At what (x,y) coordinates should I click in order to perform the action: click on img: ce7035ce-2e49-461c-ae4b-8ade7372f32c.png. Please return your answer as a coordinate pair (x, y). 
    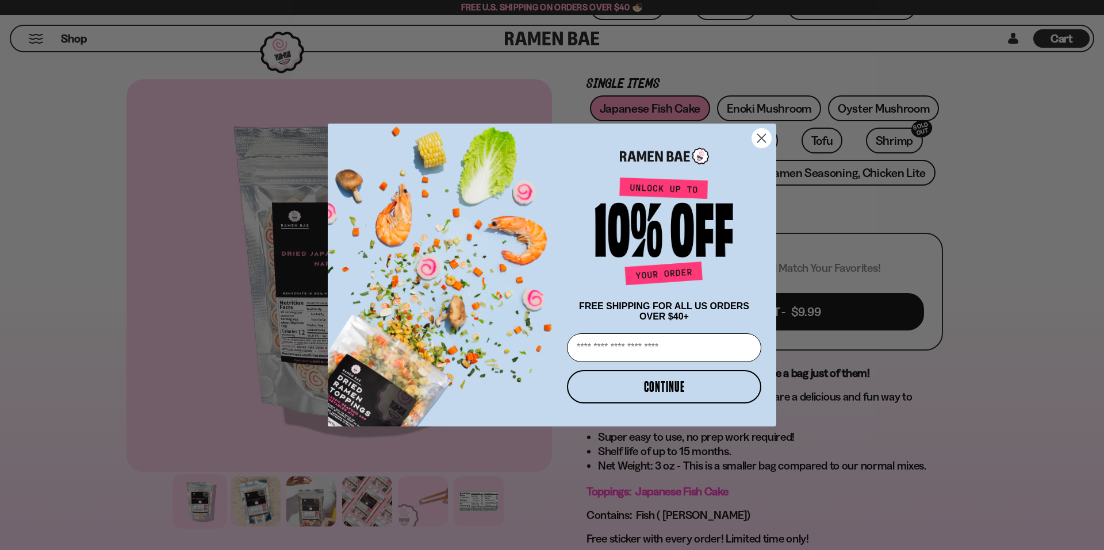
    Looking at the image, I should click on (445, 270).